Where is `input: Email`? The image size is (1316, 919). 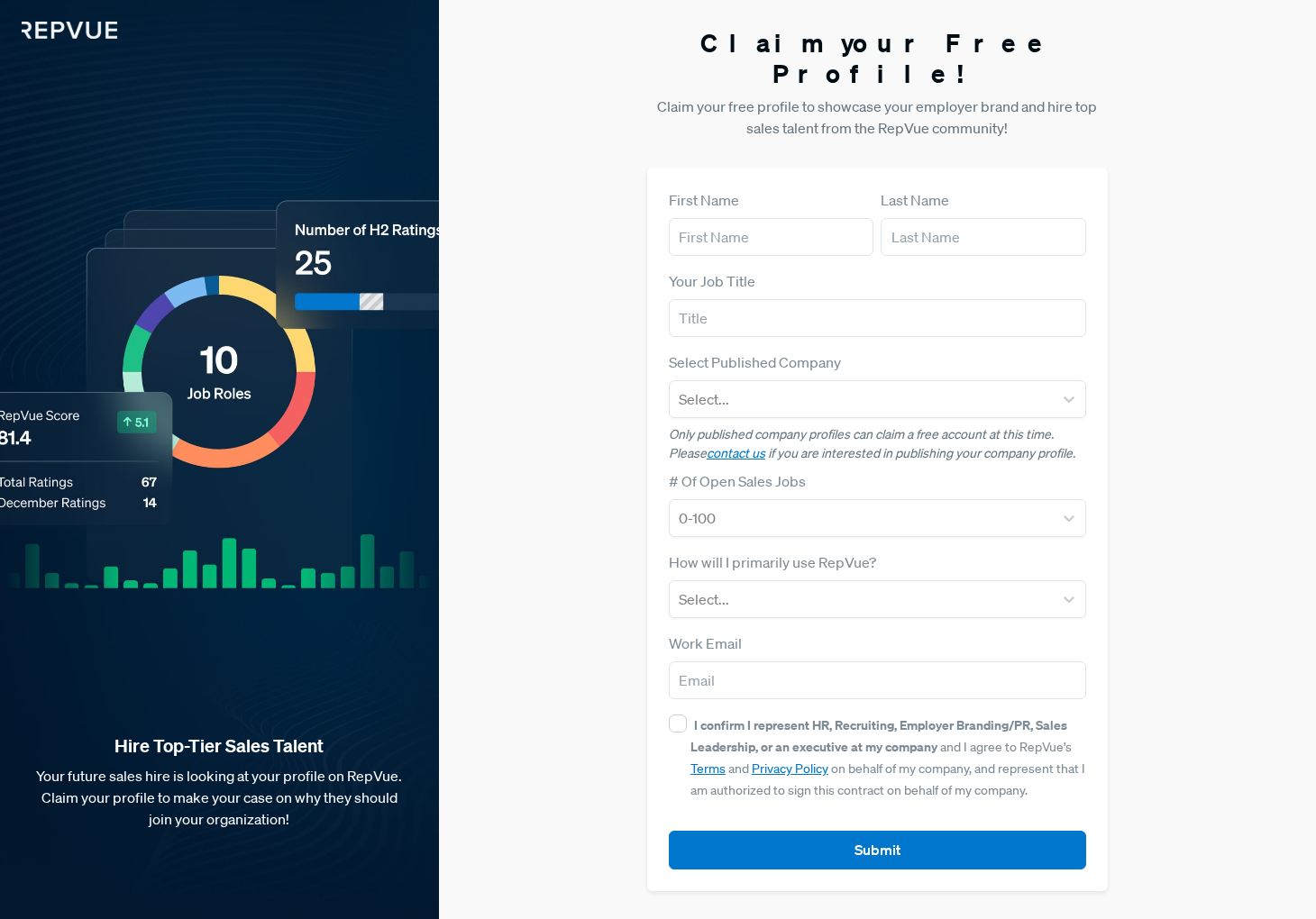
input: Email is located at coordinates (877, 680).